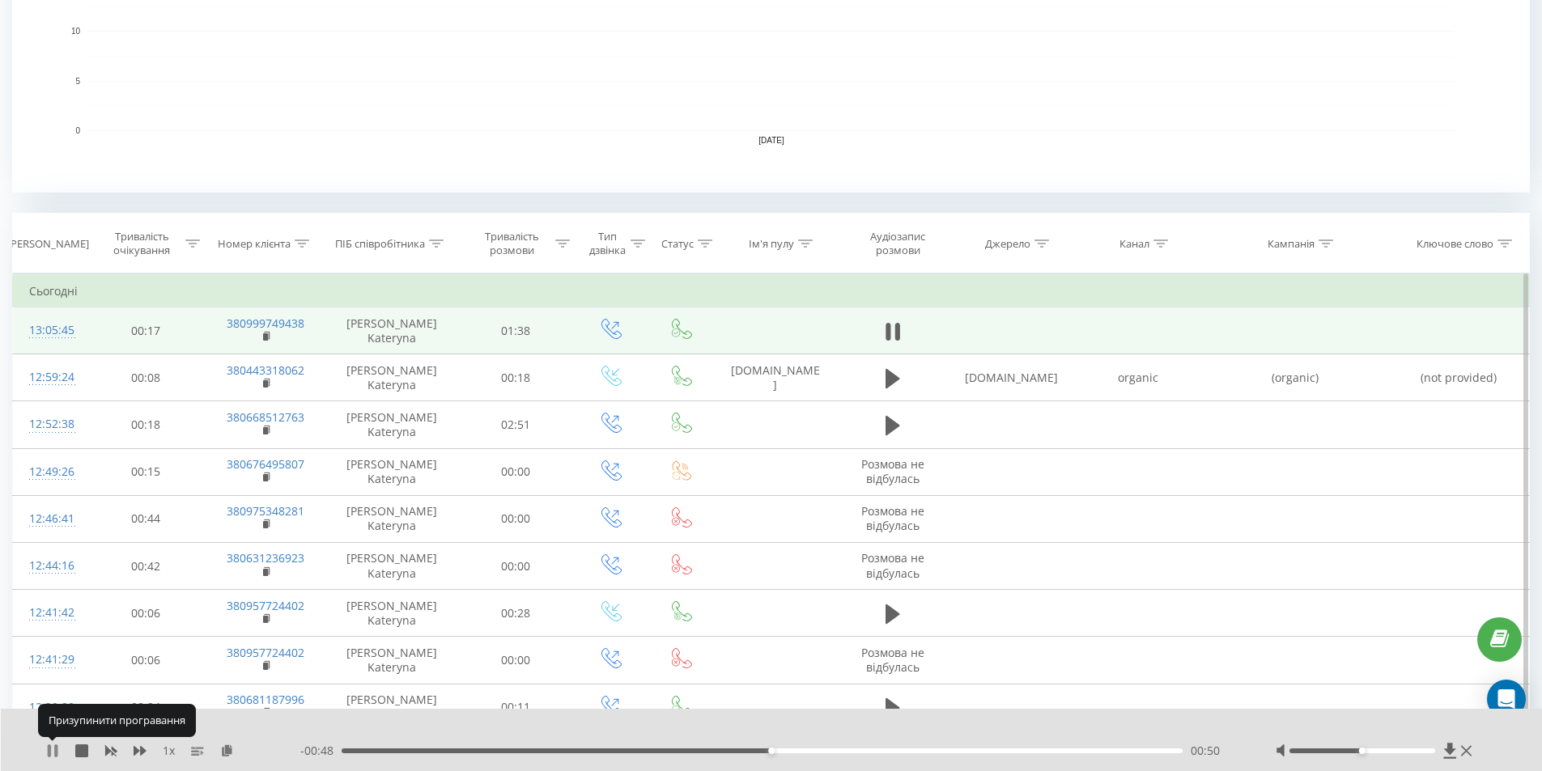 Image resolution: width=1542 pixels, height=771 pixels. What do you see at coordinates (50, 519) in the screenshot?
I see `div: 12:46:41` at bounding box center [50, 519].